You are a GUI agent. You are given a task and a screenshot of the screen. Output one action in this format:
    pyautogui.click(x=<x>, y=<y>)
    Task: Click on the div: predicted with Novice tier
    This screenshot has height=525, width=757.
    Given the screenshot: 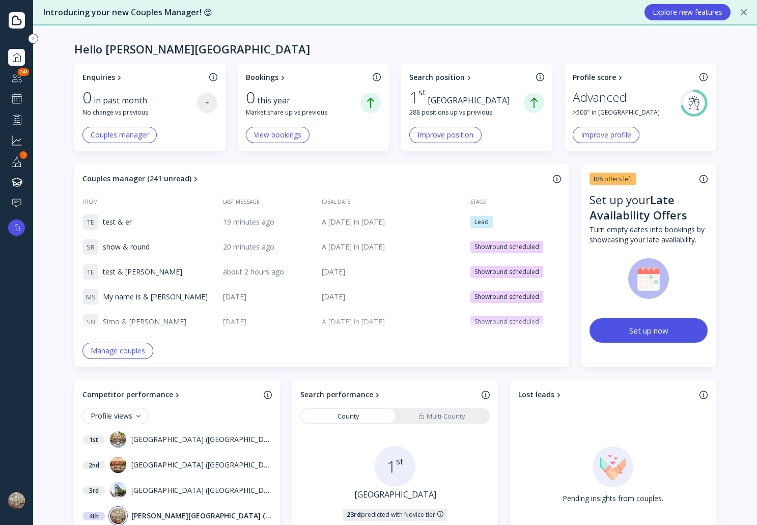 What is the action you would take?
    pyautogui.click(x=391, y=515)
    